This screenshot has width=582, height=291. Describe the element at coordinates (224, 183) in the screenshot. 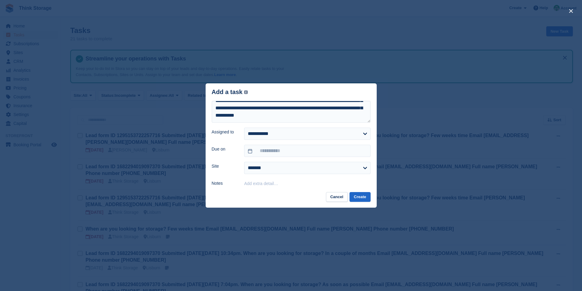

I see `label: Notes` at that location.